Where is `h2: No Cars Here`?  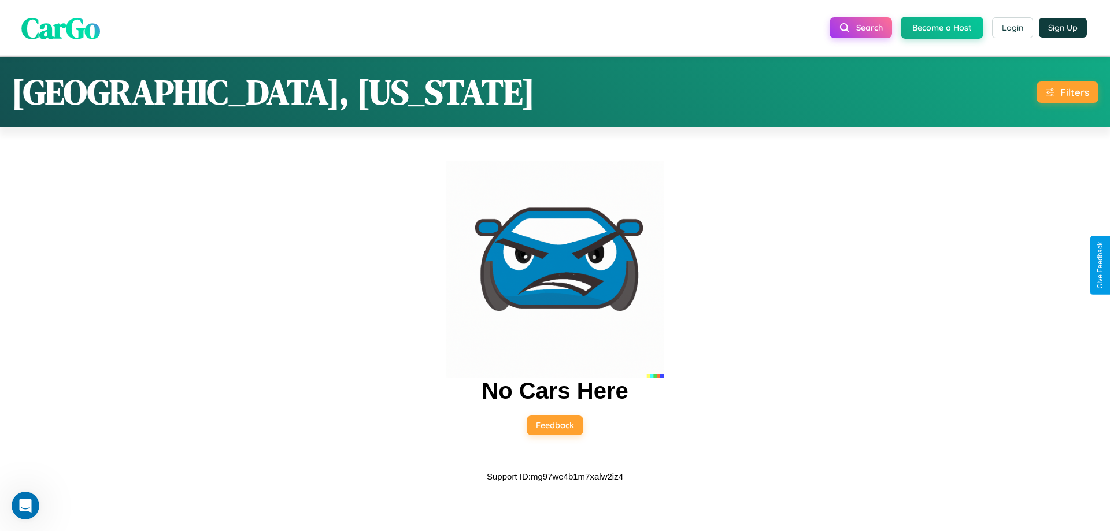 h2: No Cars Here is located at coordinates (555, 391).